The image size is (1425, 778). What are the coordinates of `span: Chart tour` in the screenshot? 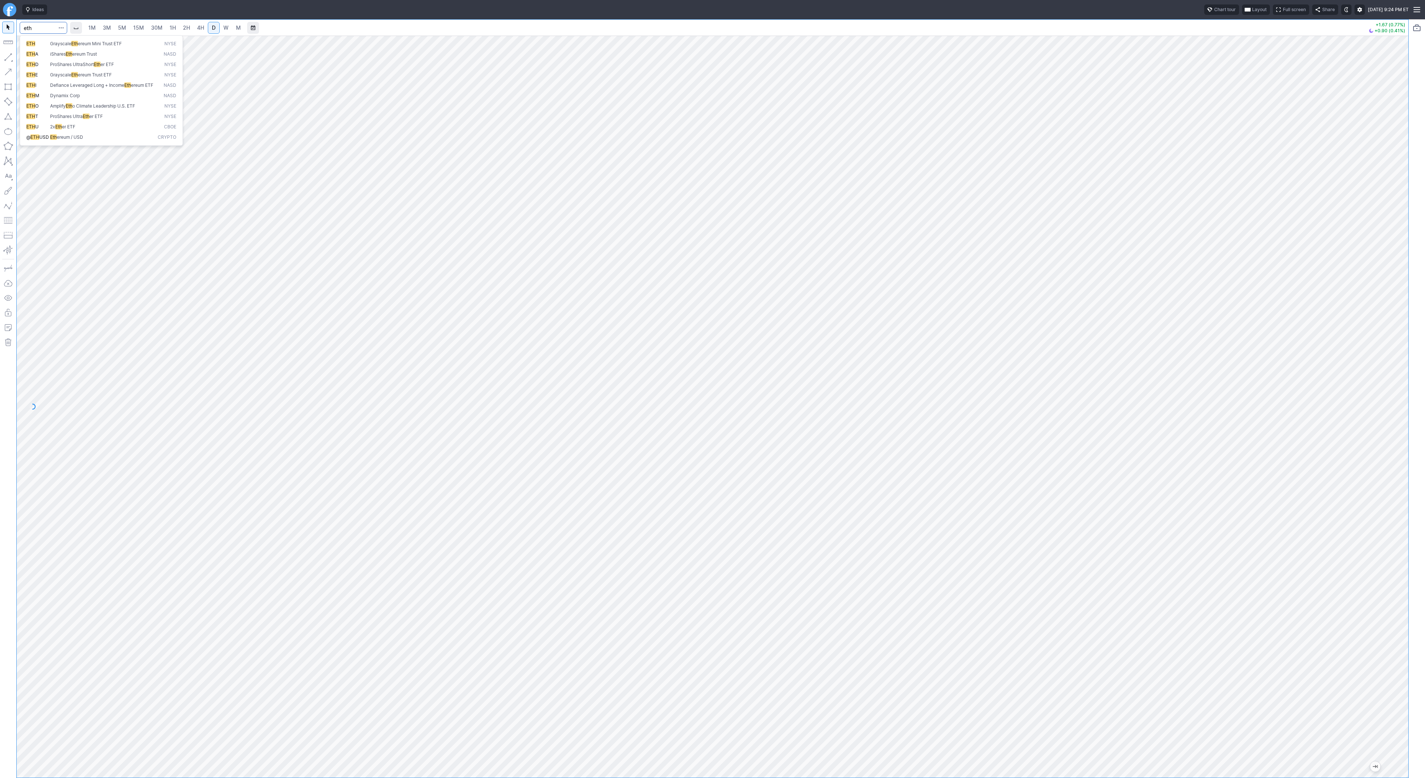 It's located at (1225, 10).